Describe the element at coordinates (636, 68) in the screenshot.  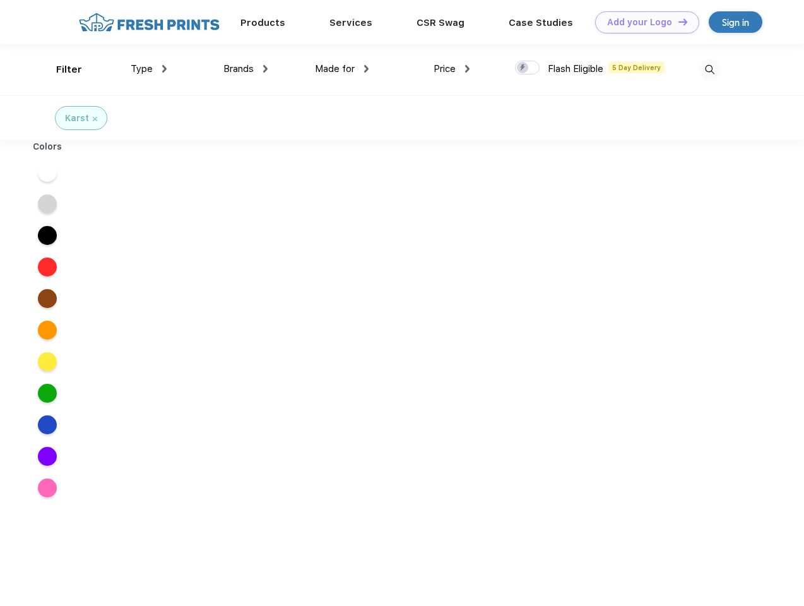
I see `span: 5 Day Delivery` at that location.